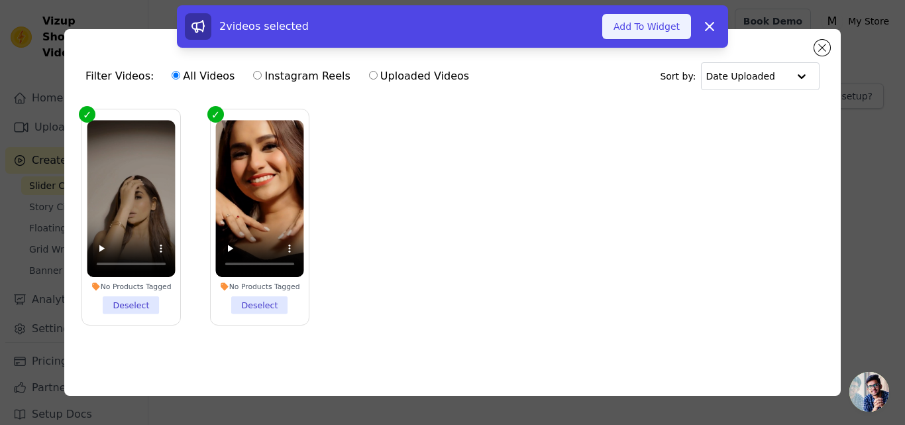 The width and height of the screenshot is (905, 425). I want to click on div: Open chat, so click(869, 392).